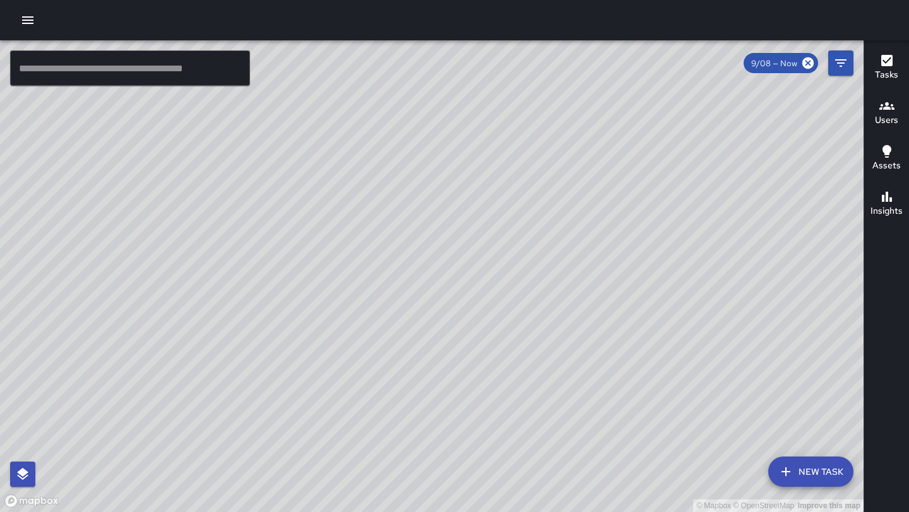 Image resolution: width=909 pixels, height=512 pixels. Describe the element at coordinates (774, 63) in the screenshot. I see `span: 9/08 — Now` at that location.